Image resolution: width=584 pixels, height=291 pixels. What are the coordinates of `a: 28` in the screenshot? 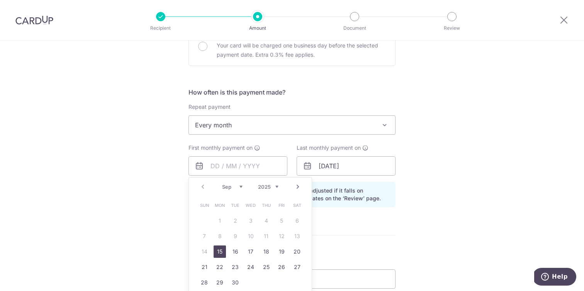 It's located at (204, 283).